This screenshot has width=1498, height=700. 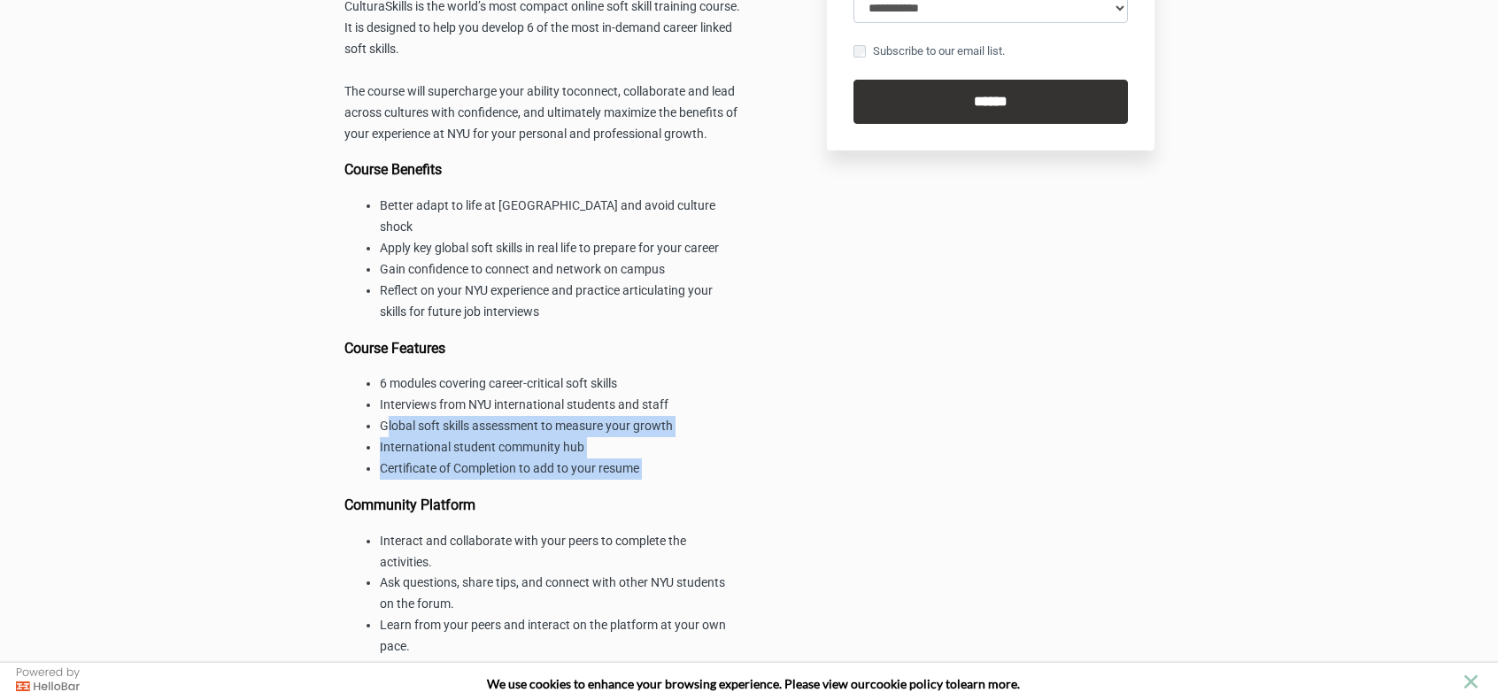 What do you see at coordinates (533, 551) in the screenshot?
I see `span: Interact and collaborate with your peers to complete the activities.` at bounding box center [533, 551].